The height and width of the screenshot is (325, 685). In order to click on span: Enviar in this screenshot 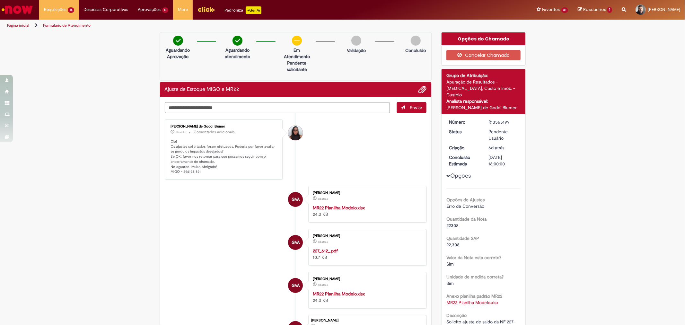, I will do `click(416, 108)`.